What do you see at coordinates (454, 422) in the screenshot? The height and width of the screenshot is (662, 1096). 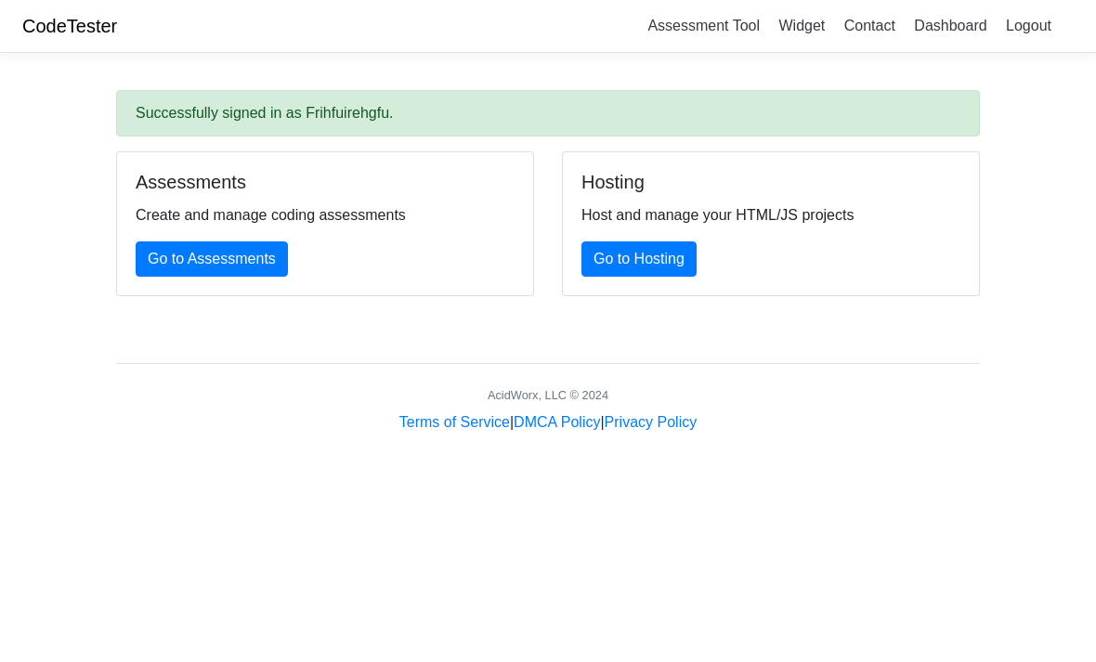 I see `a: Terms of Service` at bounding box center [454, 422].